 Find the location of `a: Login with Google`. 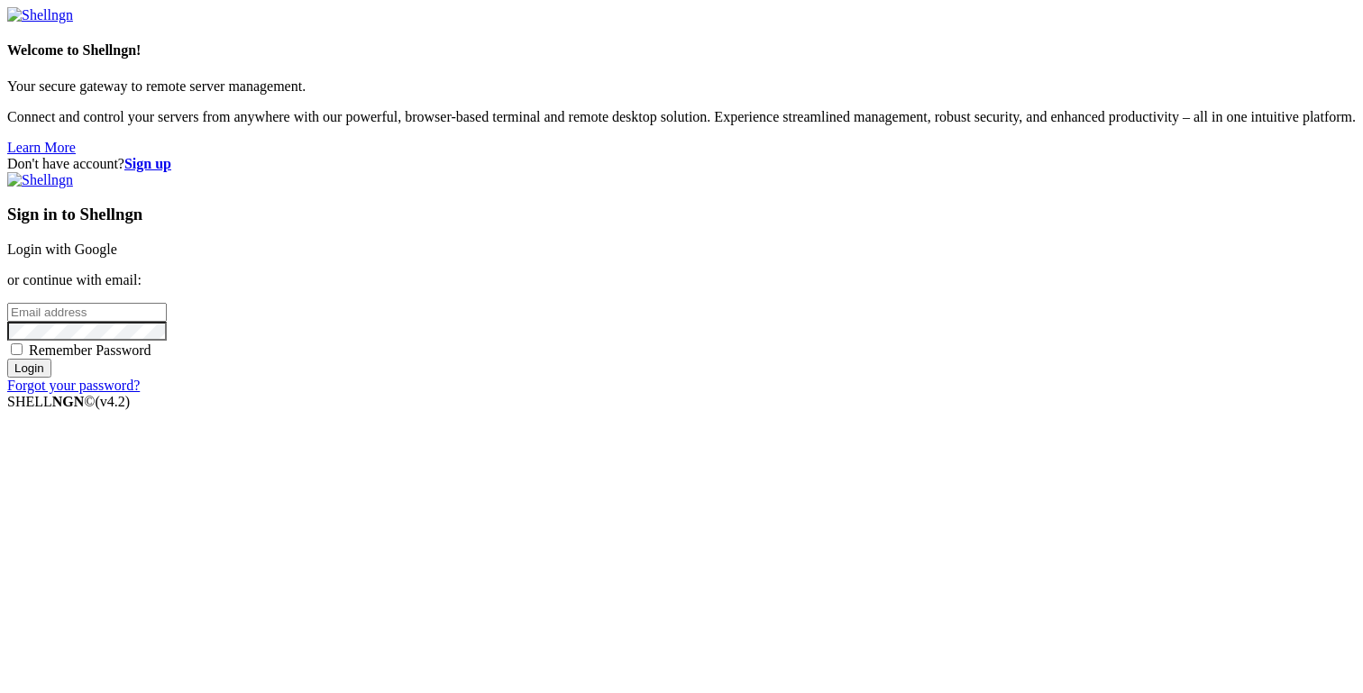

a: Login with Google is located at coordinates (62, 249).